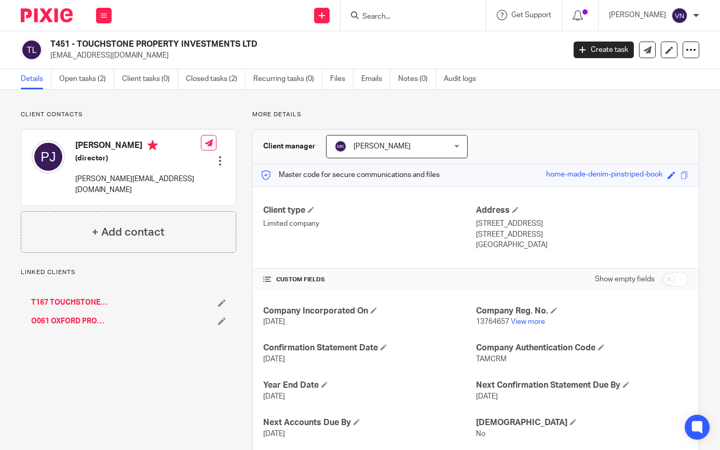  What do you see at coordinates (153, 145) in the screenshot?
I see `i: Primary` at bounding box center [153, 145].